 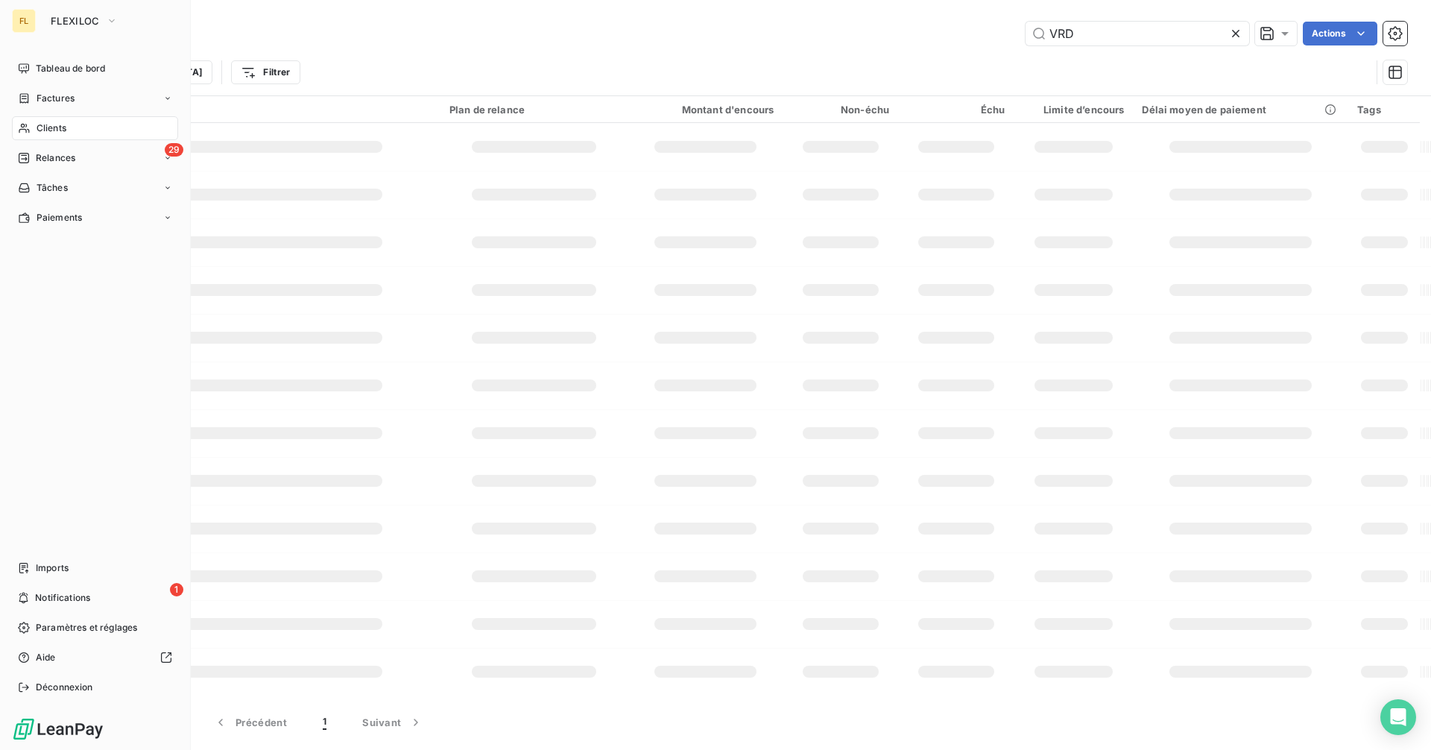 What do you see at coordinates (265, 72) in the screenshot?
I see `button: Filtrer` at bounding box center [265, 72].